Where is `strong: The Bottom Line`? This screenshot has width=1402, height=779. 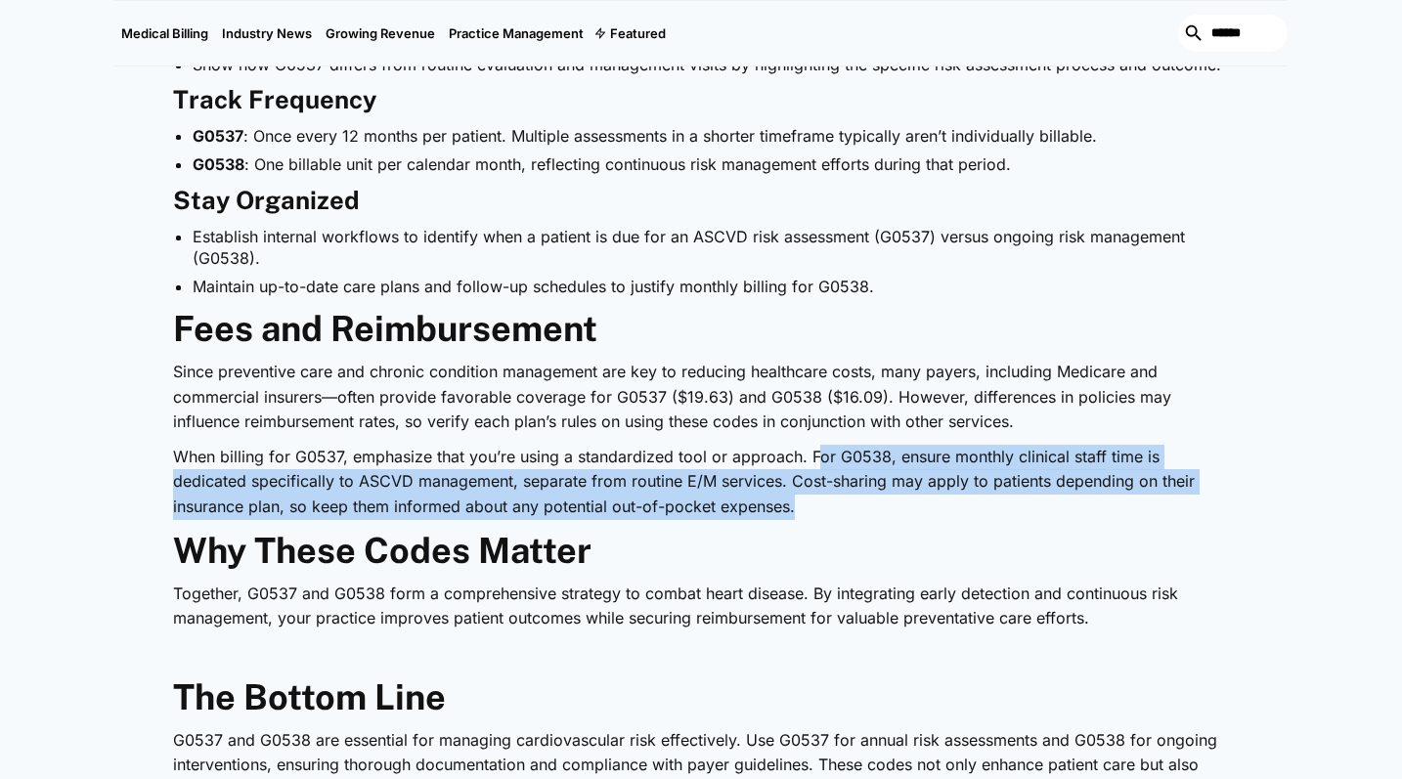
strong: The Bottom Line is located at coordinates (309, 697).